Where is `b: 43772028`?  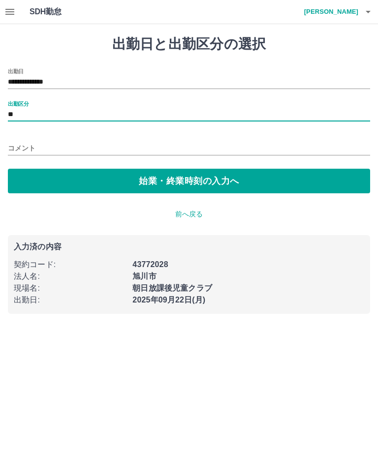
b: 43772028 is located at coordinates (150, 264).